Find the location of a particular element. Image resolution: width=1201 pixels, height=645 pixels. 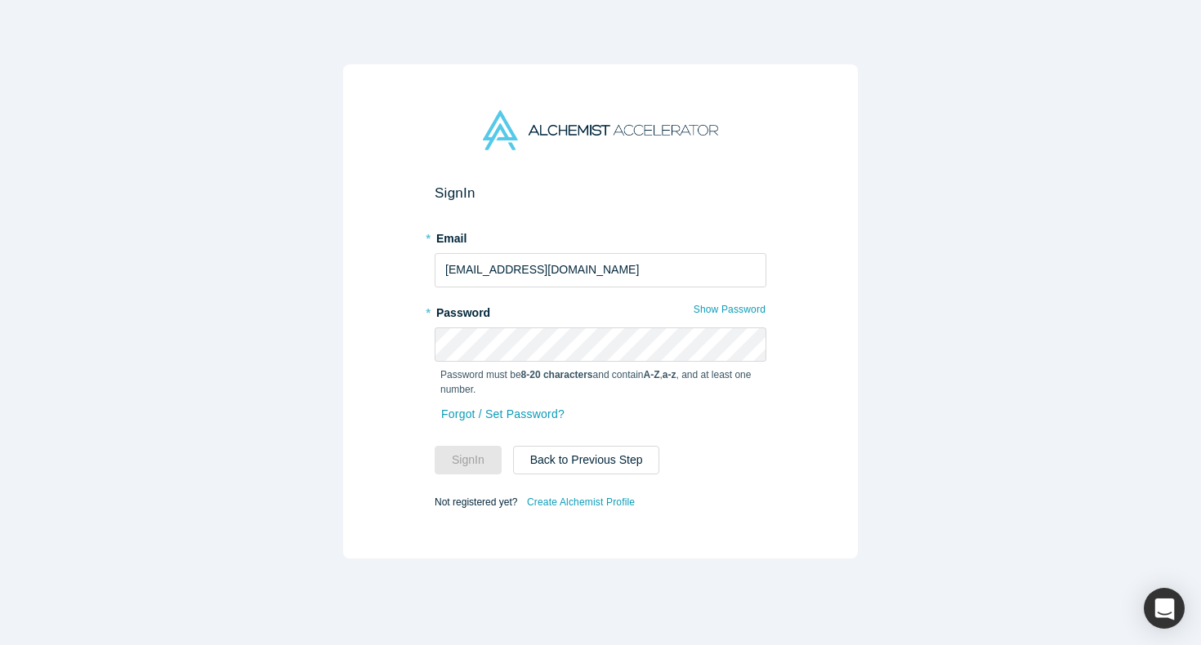

a: Forgot / Set Password? is located at coordinates (502, 414).